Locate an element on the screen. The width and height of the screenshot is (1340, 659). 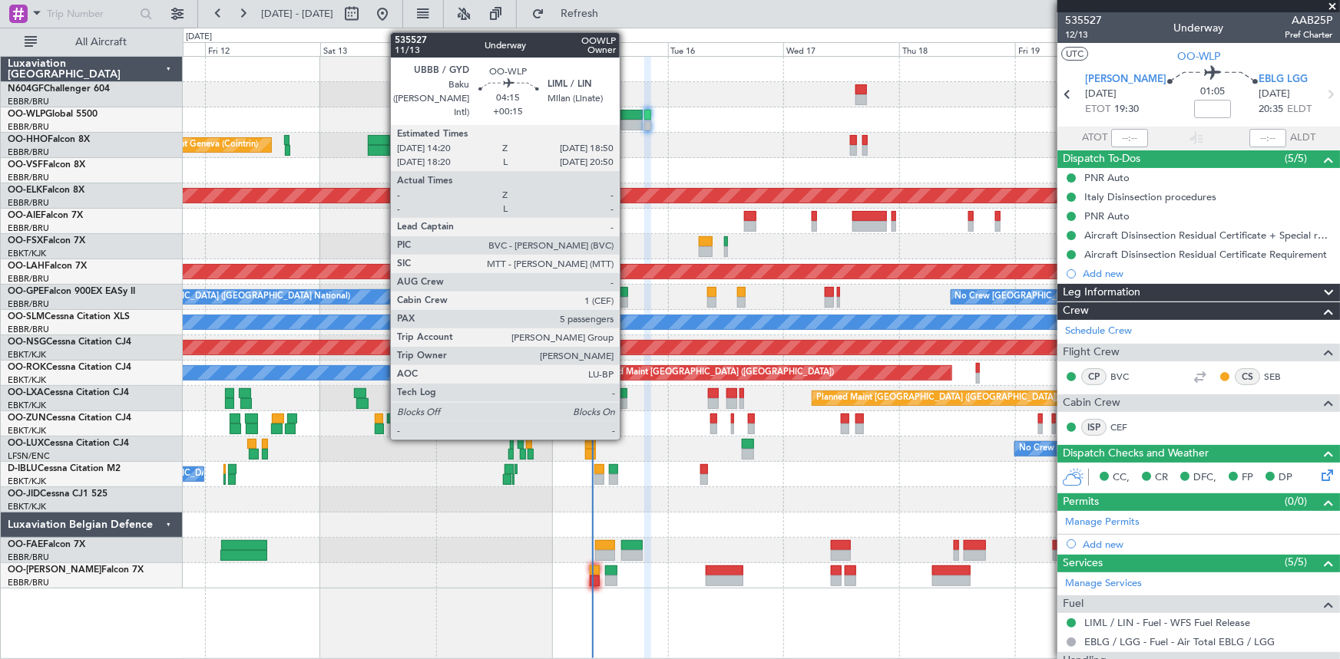
a: CEF is located at coordinates (1127, 428).